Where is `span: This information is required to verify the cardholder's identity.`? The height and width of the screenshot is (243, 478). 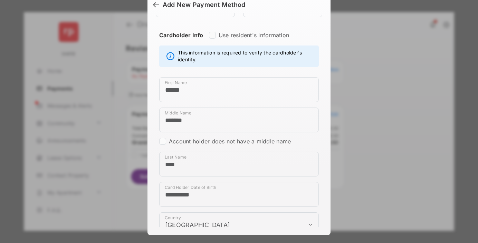 span: This information is required to verify the cardholder's identity. is located at coordinates (246, 56).